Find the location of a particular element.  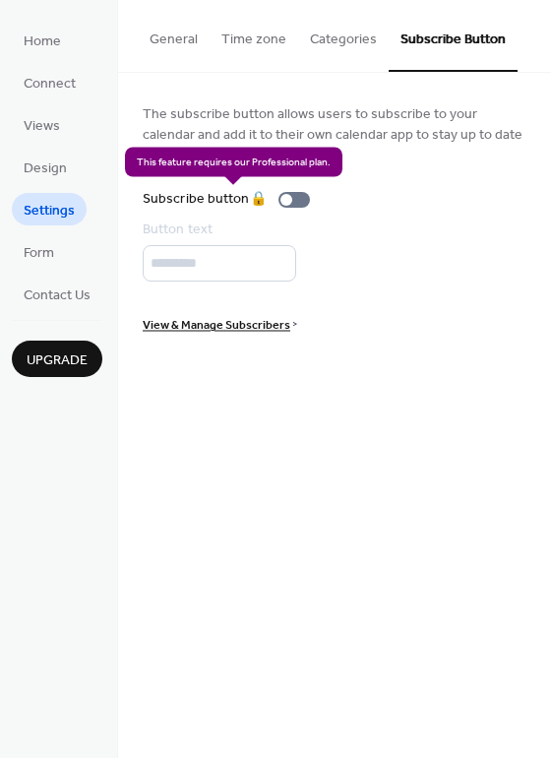

a: Connect is located at coordinates (49, 82).